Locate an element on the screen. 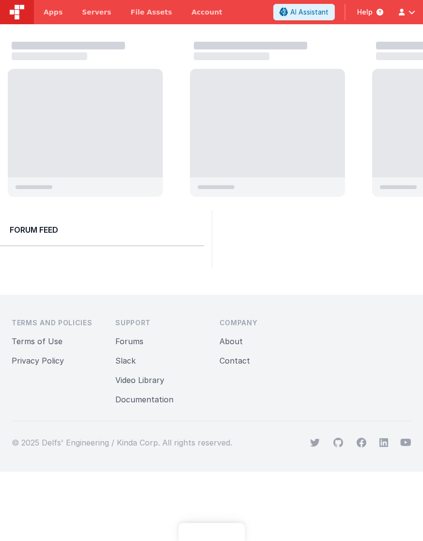 The image size is (423, 541). svg: viewBox="0 0 24 24" aria-hidden="true"> is located at coordinates (384, 442).